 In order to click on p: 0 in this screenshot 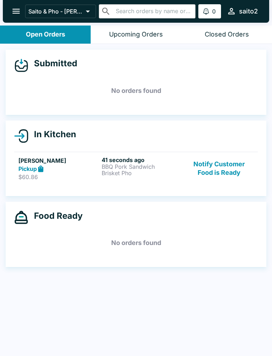, I will do `click(214, 11)`.